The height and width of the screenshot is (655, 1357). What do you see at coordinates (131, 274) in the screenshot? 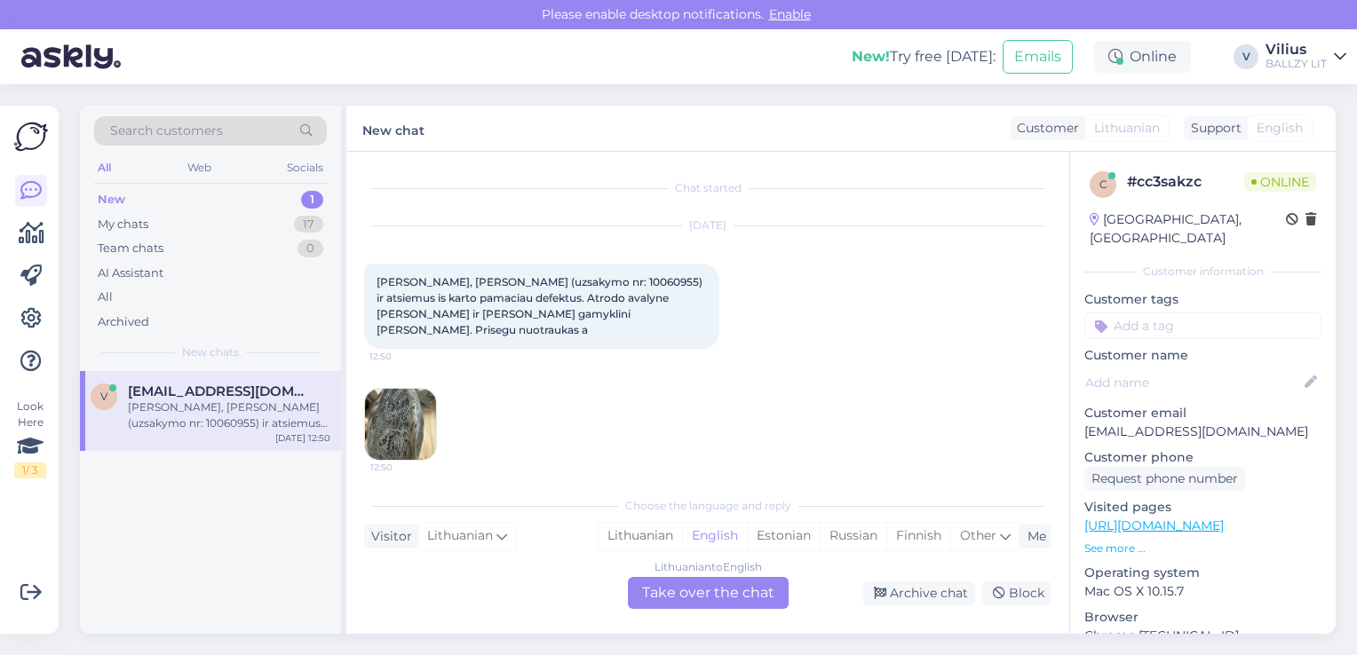
I see `div: AI Assistant` at bounding box center [131, 274].